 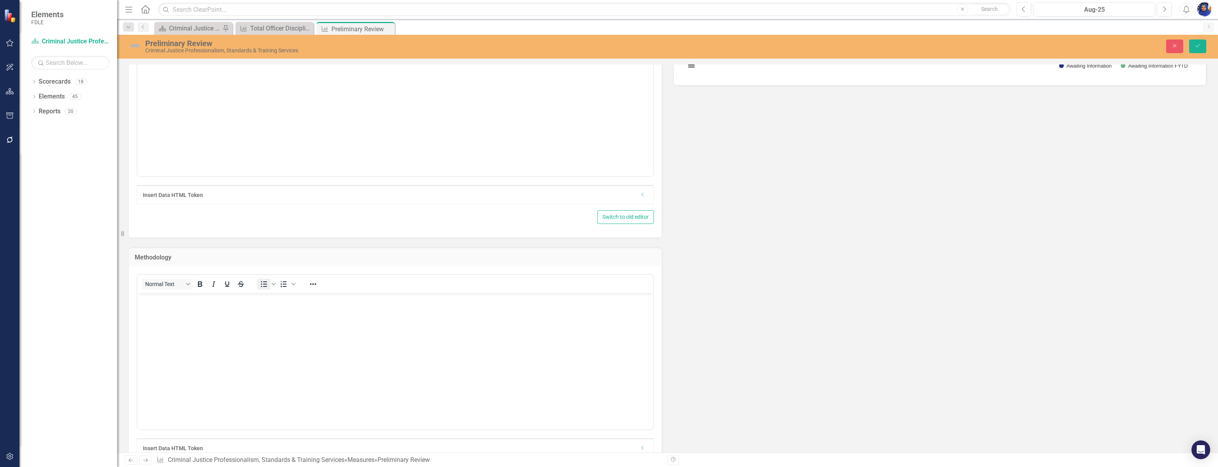 I want to click on input: Search ClearPoint..., so click(x=585, y=9).